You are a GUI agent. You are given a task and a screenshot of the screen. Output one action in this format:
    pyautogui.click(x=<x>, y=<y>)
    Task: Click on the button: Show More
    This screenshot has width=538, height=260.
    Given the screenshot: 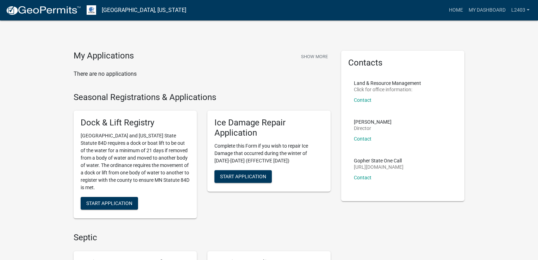 What is the action you would take?
    pyautogui.click(x=314, y=56)
    